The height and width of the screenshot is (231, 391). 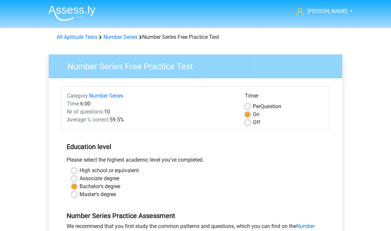 I want to click on span: Nr of questions:, so click(x=86, y=111).